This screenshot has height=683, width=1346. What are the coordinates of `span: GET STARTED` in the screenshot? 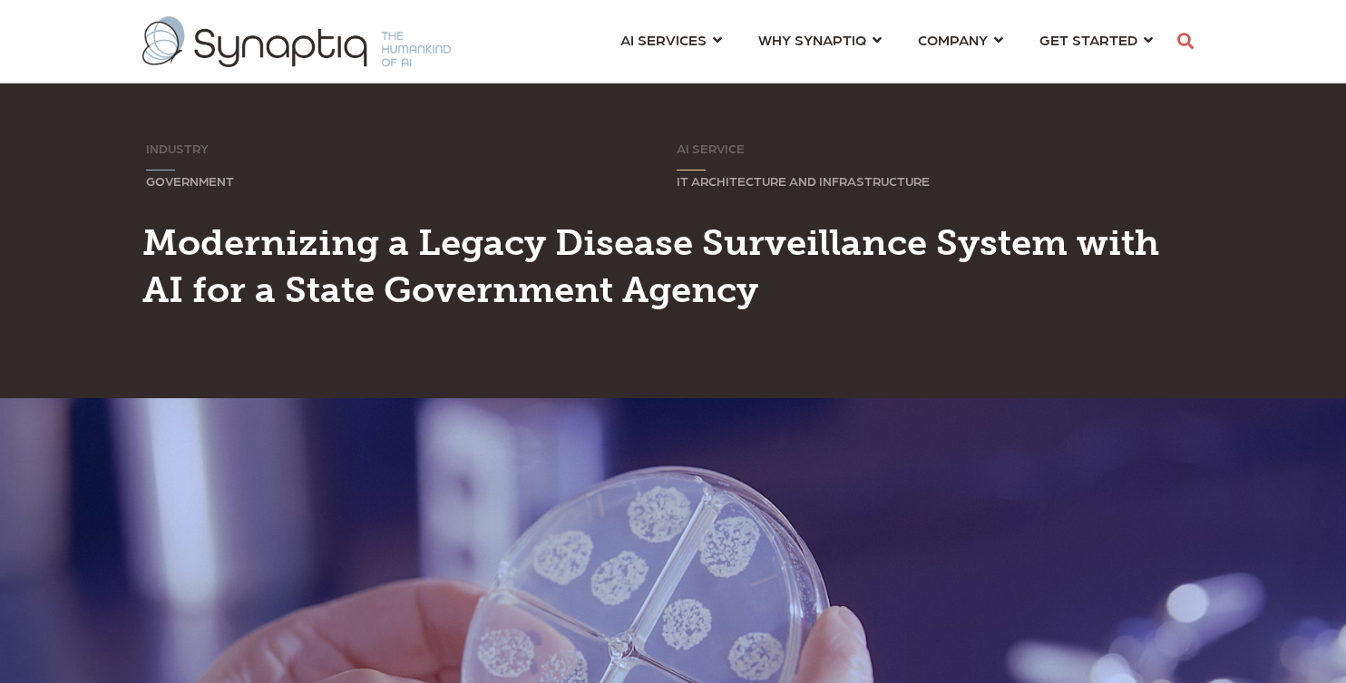 It's located at (1089, 39).